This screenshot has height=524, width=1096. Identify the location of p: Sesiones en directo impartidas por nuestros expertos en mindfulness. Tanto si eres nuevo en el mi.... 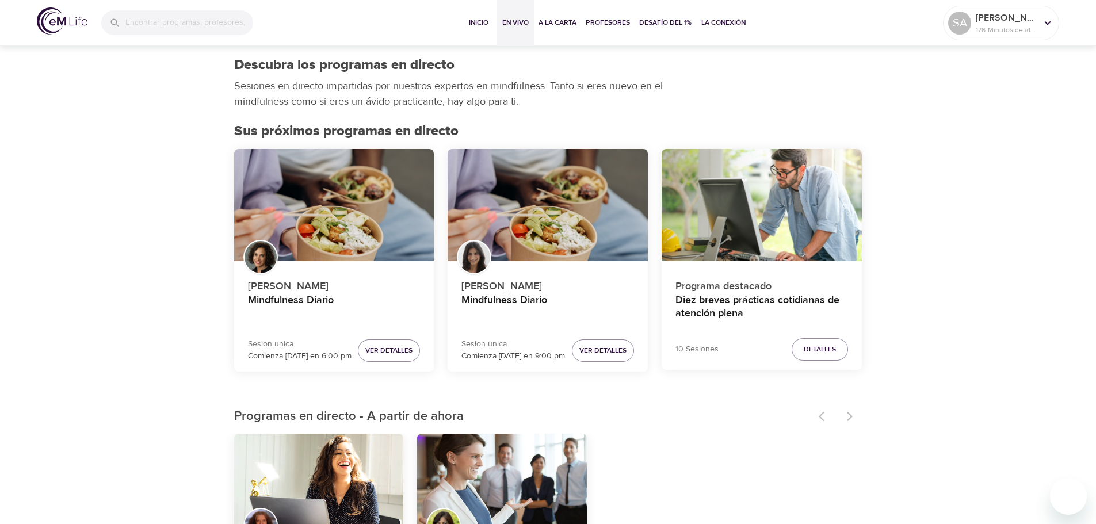
(450, 94).